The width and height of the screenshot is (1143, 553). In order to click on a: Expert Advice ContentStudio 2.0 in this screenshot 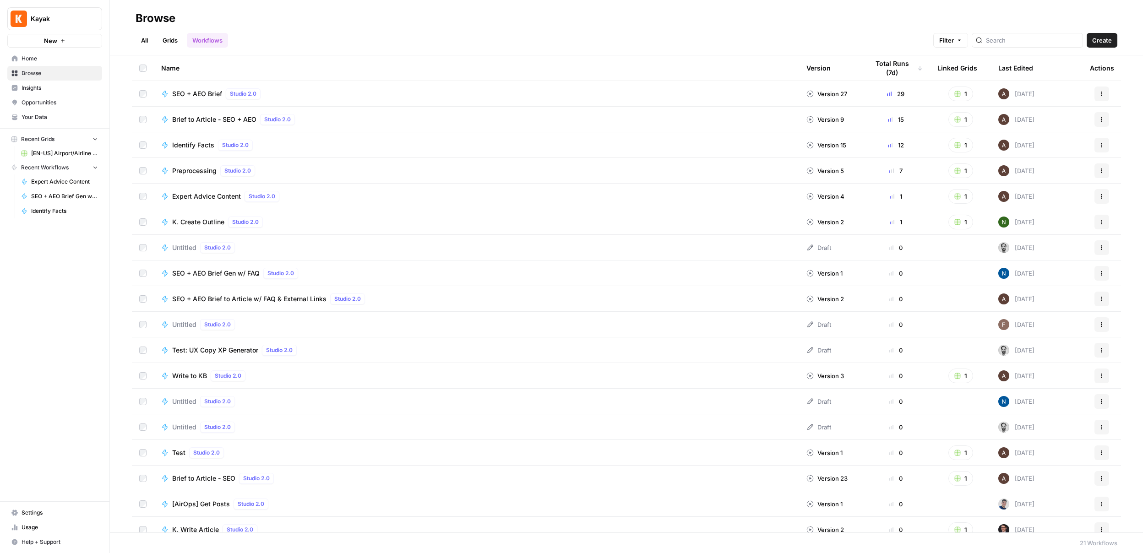, I will do `click(476, 196)`.